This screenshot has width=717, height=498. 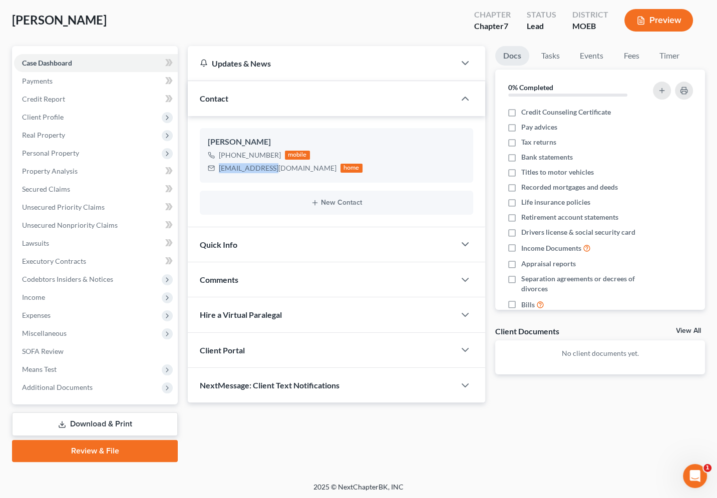 What do you see at coordinates (96, 207) in the screenshot?
I see `a: Unsecured Priority Claims` at bounding box center [96, 207].